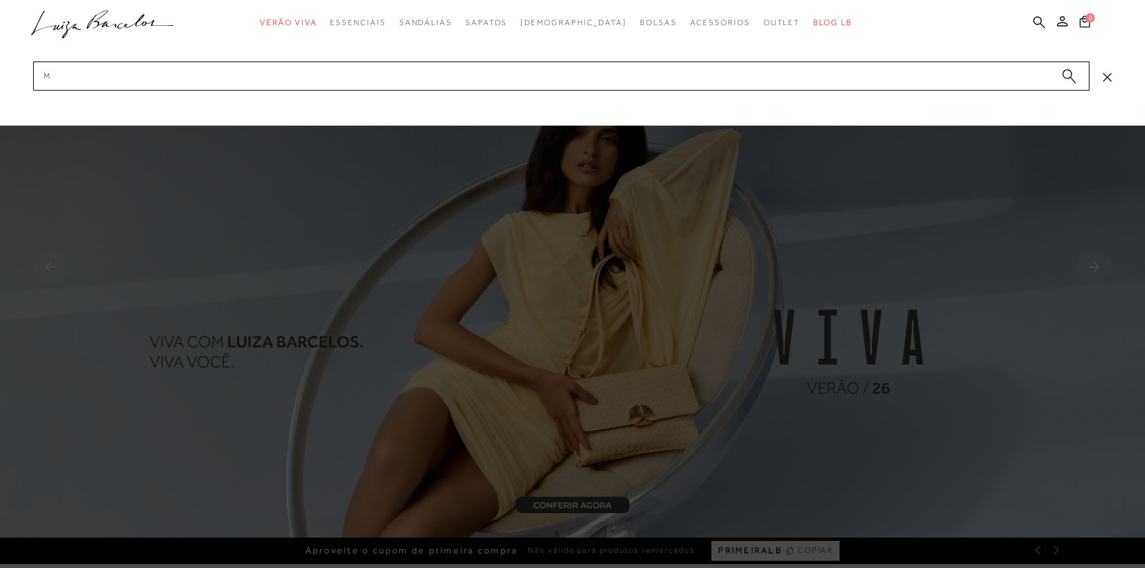 This screenshot has width=1145, height=568. What do you see at coordinates (720, 22) in the screenshot?
I see `span: Acessórios` at bounding box center [720, 22].